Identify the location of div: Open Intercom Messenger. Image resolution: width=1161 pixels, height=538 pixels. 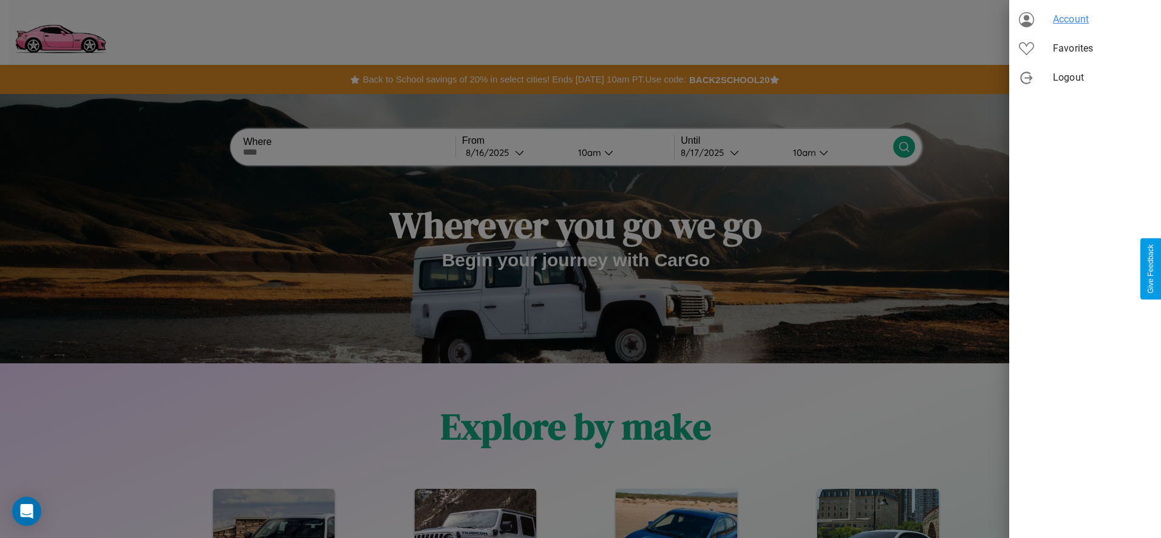
(27, 512).